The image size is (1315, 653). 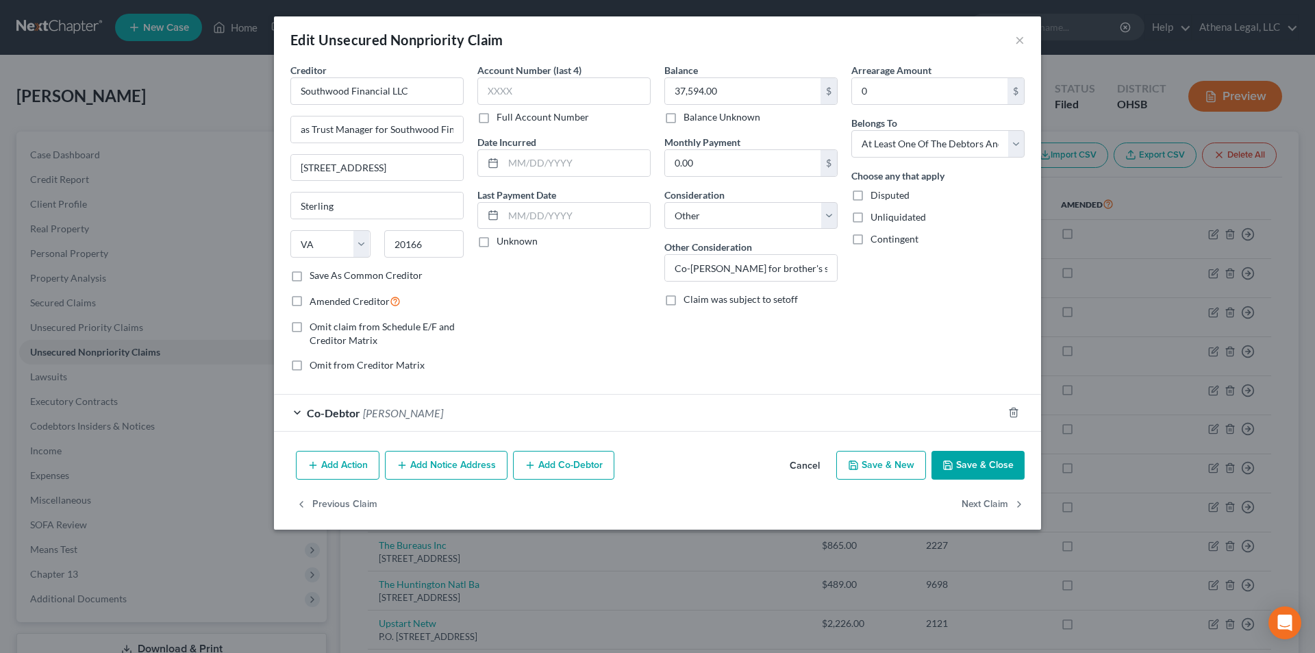 I want to click on button: Cancel, so click(x=805, y=466).